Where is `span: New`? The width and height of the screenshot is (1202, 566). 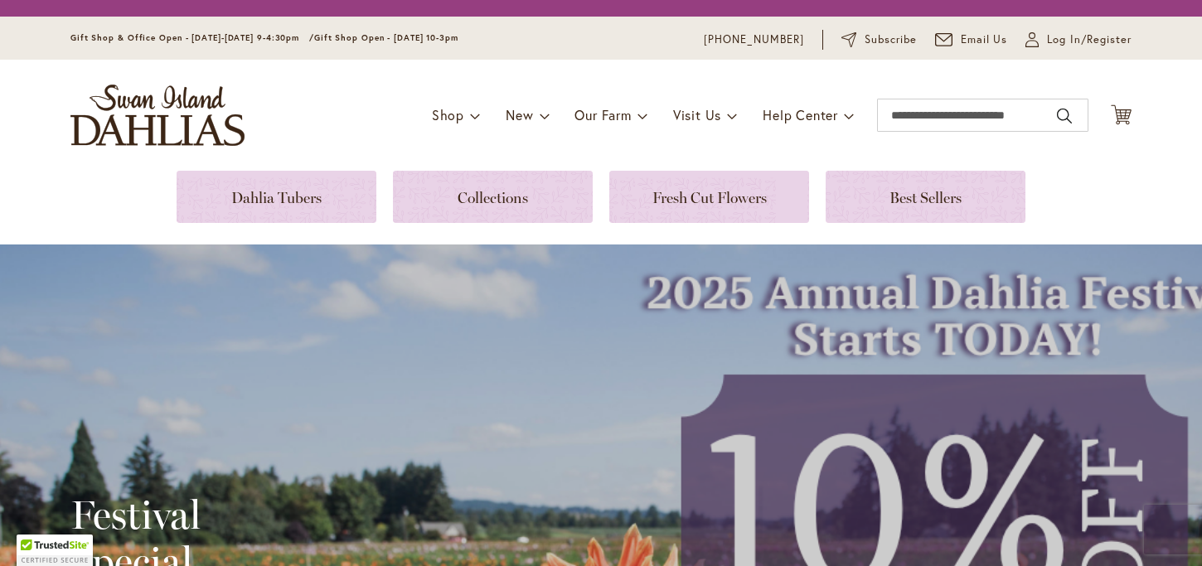 span: New is located at coordinates (519, 114).